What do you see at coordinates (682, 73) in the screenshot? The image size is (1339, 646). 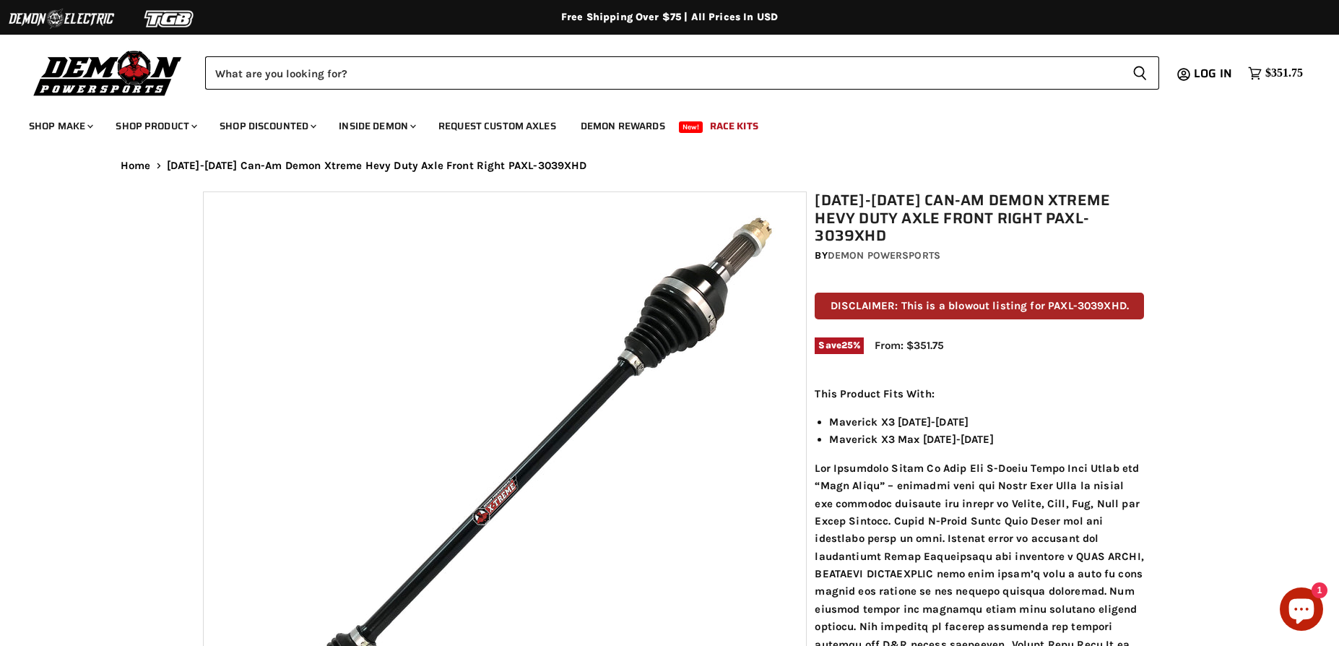 I see `form: Product` at bounding box center [682, 73].